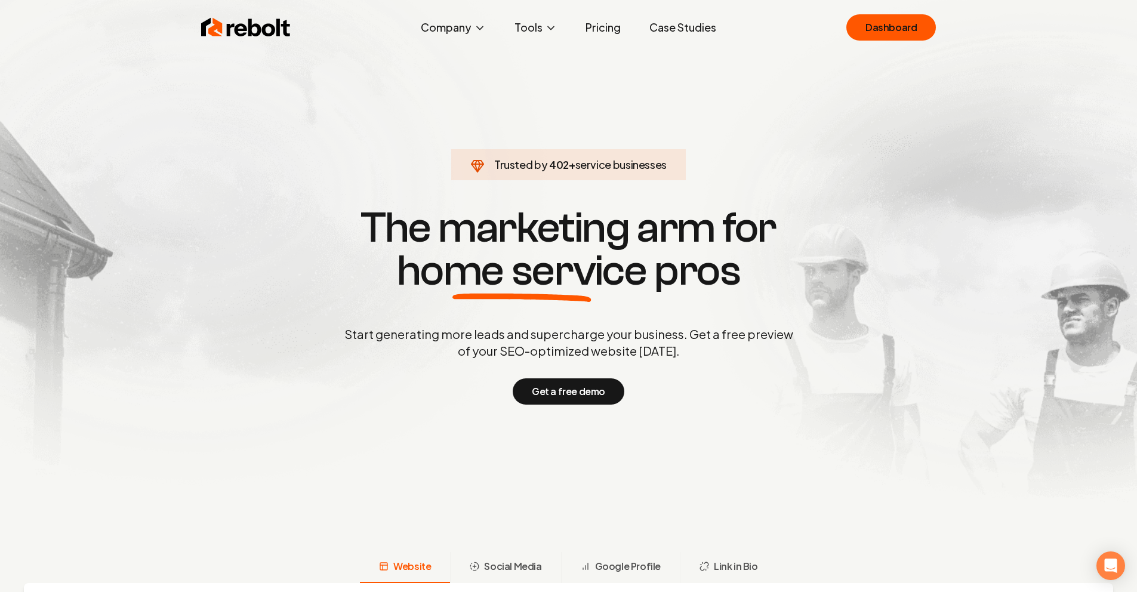 The width and height of the screenshot is (1137, 592). I want to click on a: Pricing, so click(603, 27).